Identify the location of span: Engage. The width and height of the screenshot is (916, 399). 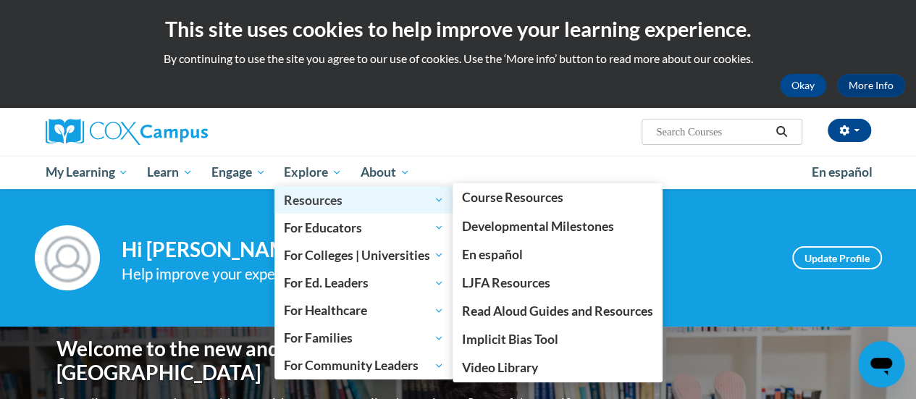
(238, 172).